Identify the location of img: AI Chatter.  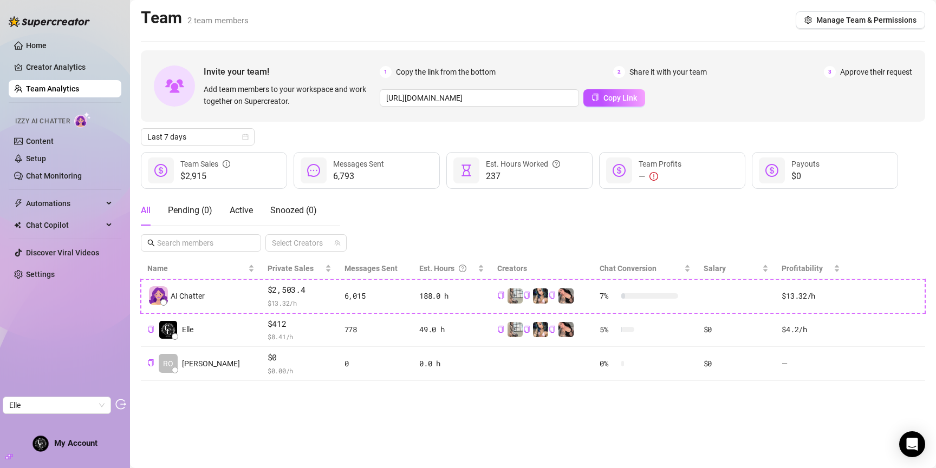
(82, 120).